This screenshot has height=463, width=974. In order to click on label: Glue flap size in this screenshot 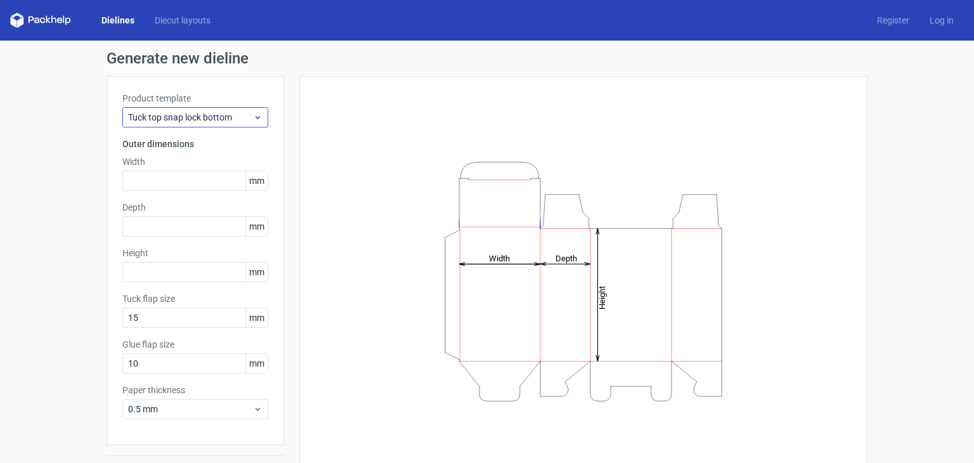, I will do `click(195, 344)`.